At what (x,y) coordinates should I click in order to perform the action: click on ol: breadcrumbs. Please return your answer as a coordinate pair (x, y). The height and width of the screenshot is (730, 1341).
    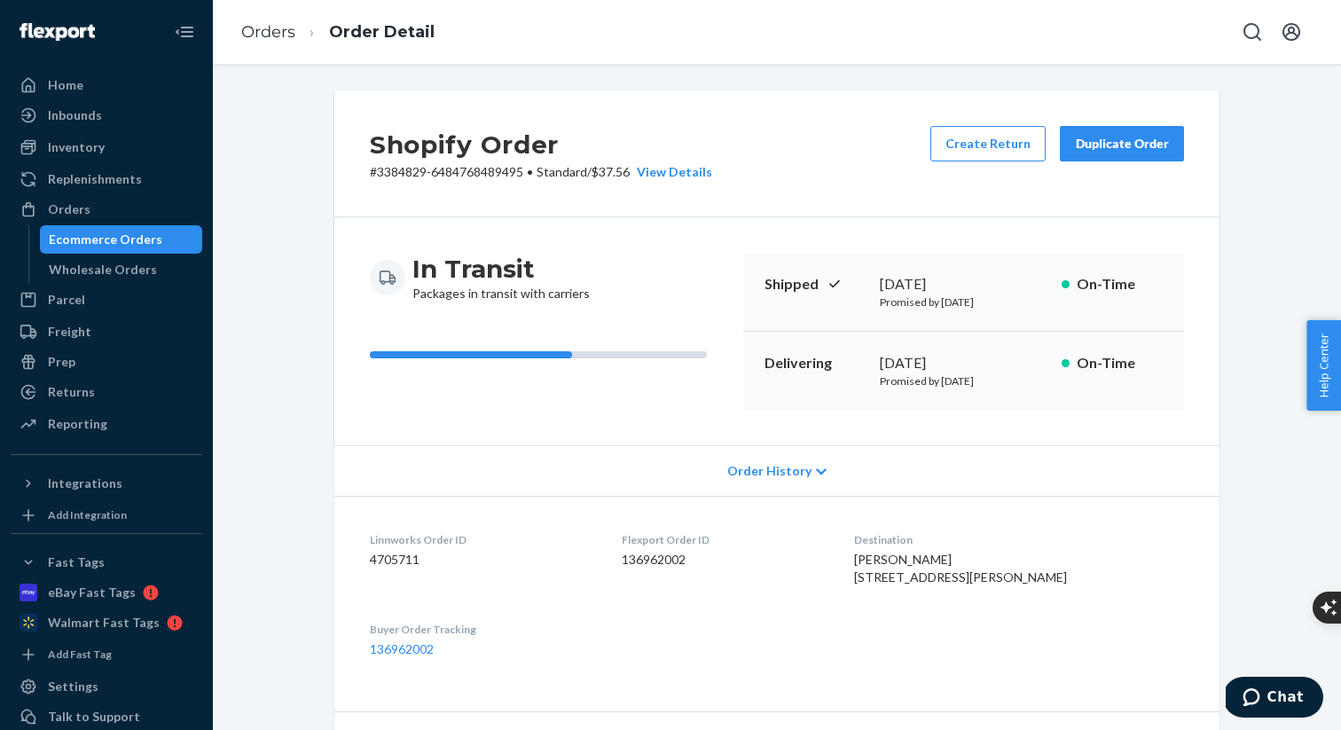
    Looking at the image, I should click on (338, 32).